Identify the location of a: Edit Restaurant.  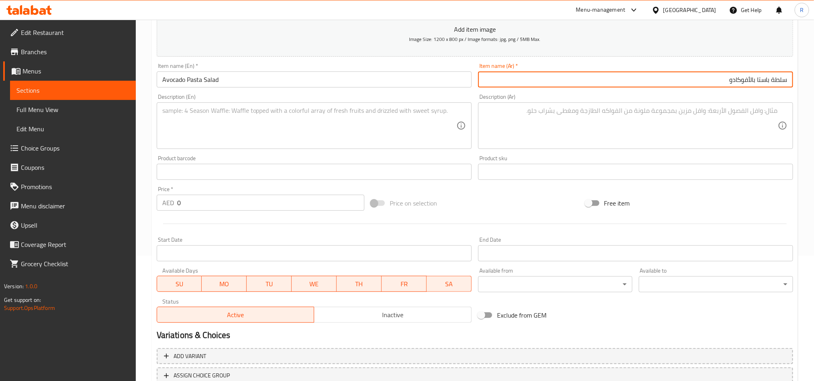
(69, 33).